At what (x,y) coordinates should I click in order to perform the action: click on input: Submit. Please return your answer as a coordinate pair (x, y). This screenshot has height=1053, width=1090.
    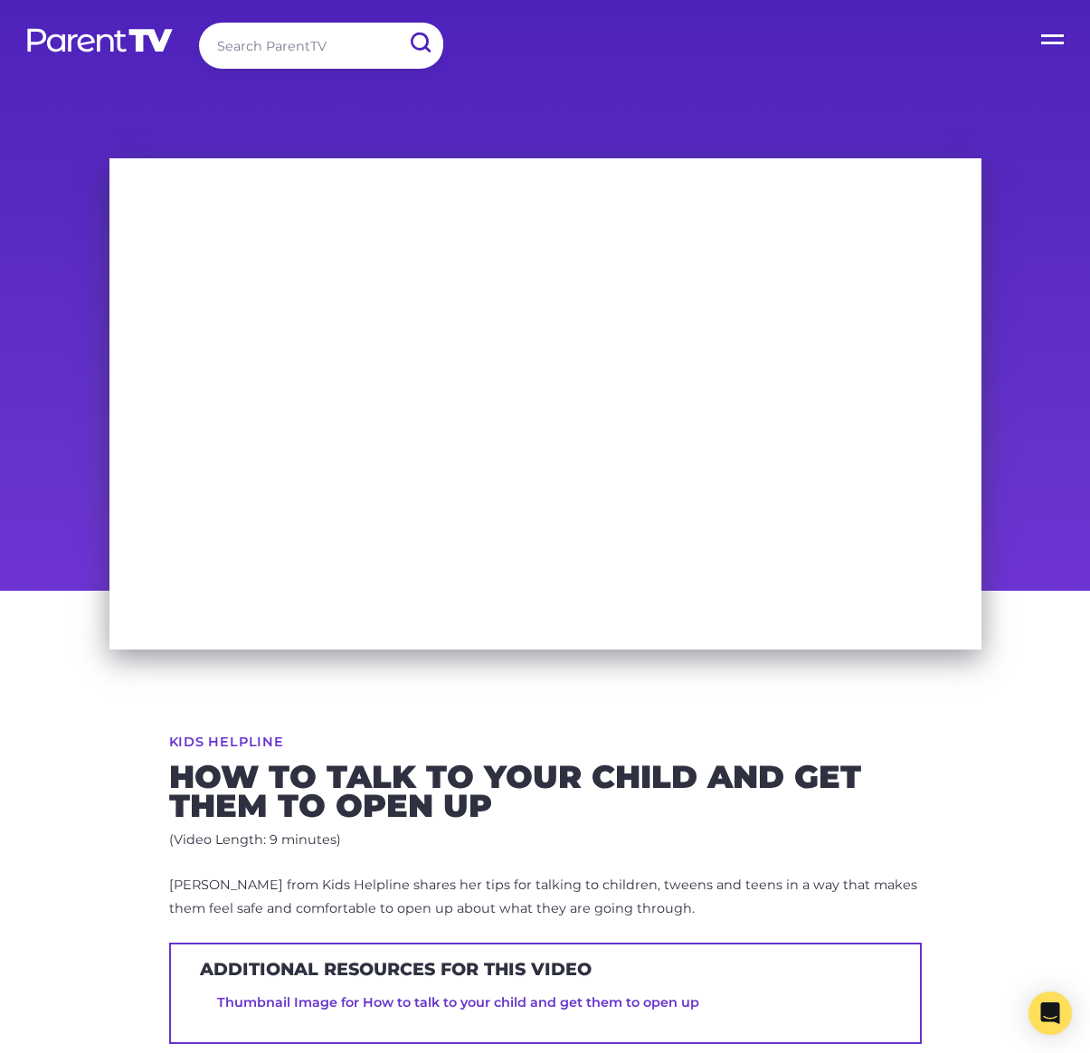
    Looking at the image, I should click on (420, 43).